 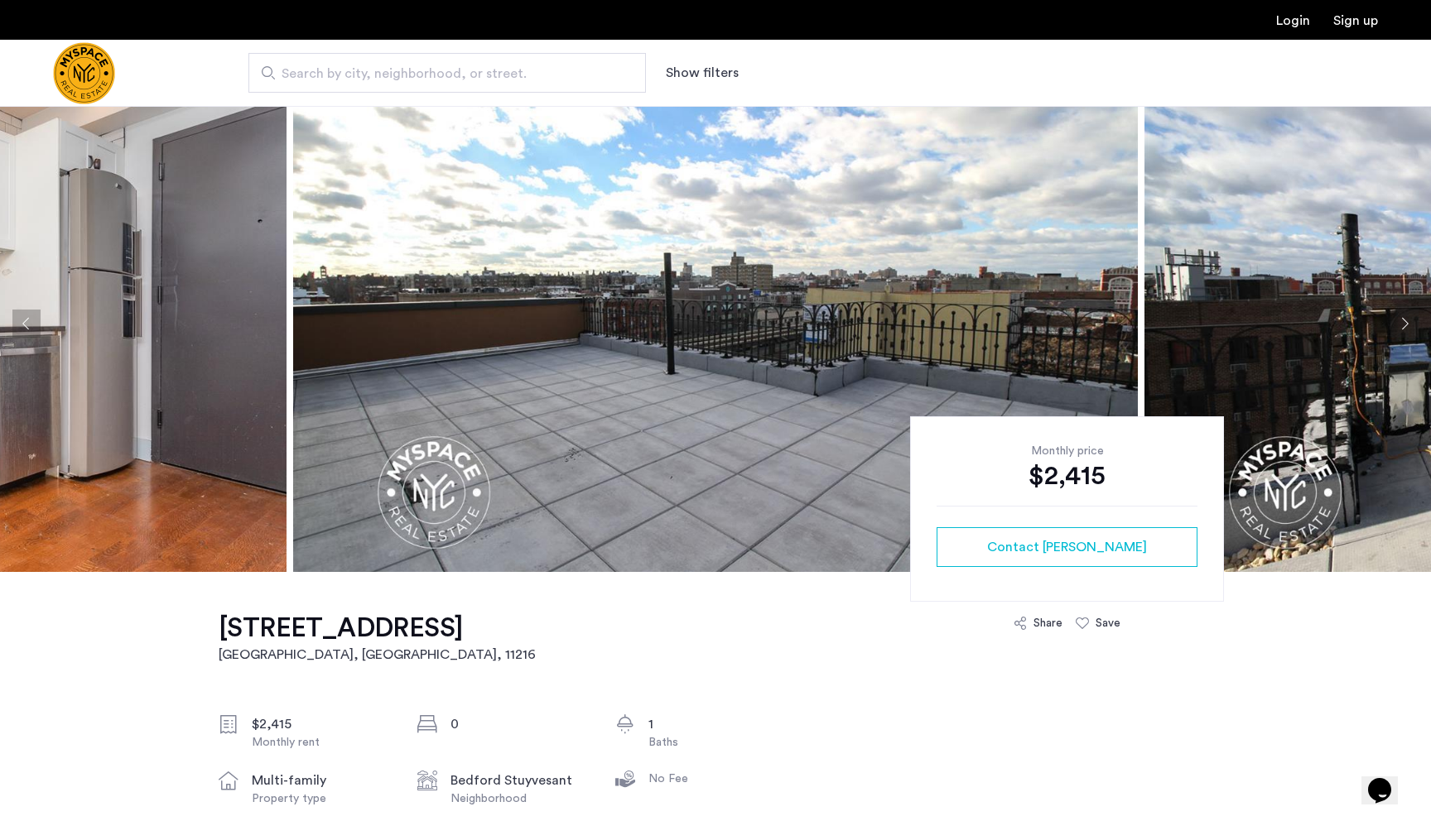 I want to click on button: Next apartment, so click(x=1404, y=324).